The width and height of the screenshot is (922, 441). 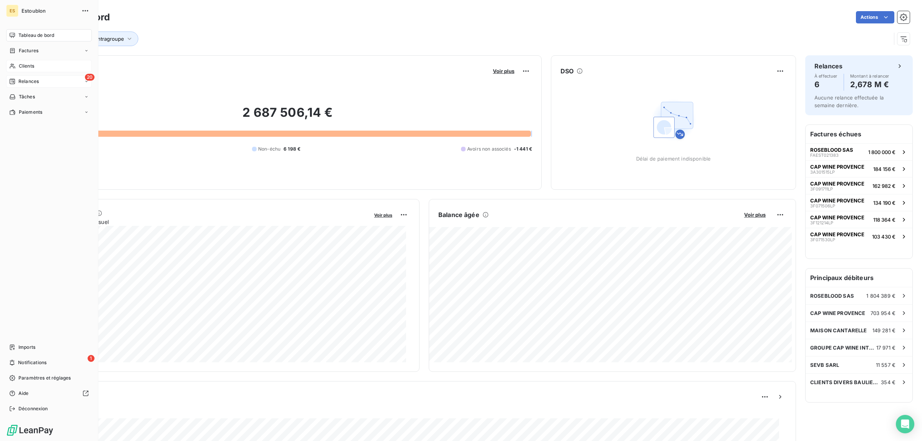 What do you see at coordinates (27, 347) in the screenshot?
I see `span: Imports` at bounding box center [27, 347].